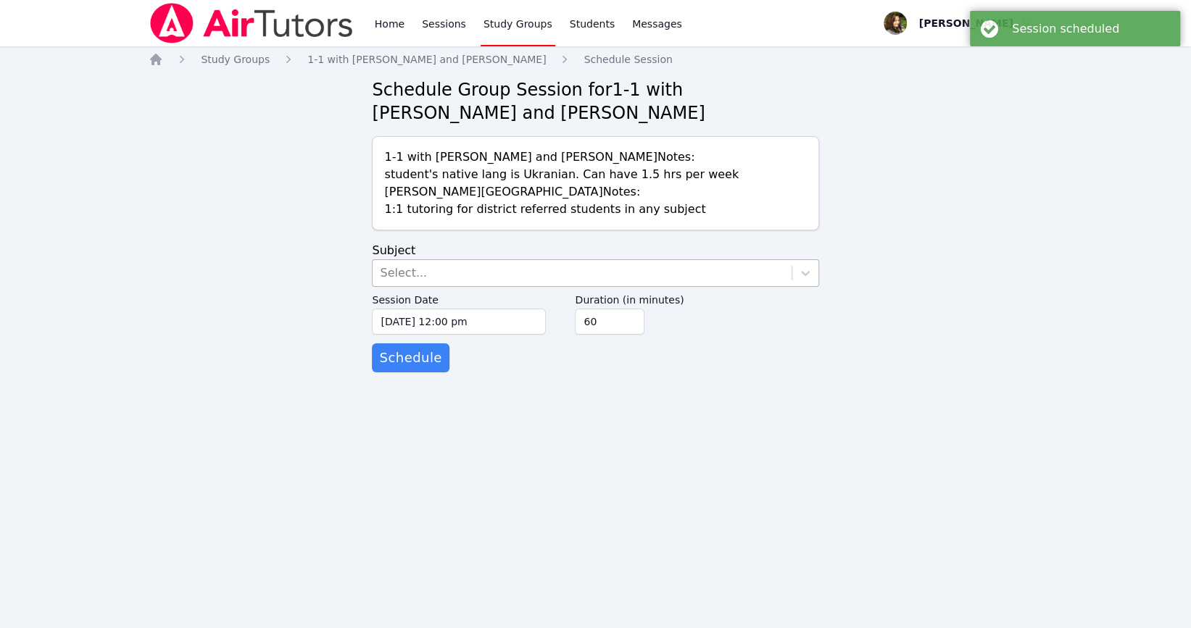  Describe the element at coordinates (595, 175) in the screenshot. I see `p: student's native lang is Ukranian. Can have 1.5 hrs per week` at that location.